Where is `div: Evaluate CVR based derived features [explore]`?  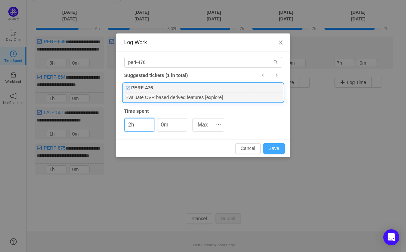 div: Evaluate CVR based derived features [explore] is located at coordinates (203, 97).